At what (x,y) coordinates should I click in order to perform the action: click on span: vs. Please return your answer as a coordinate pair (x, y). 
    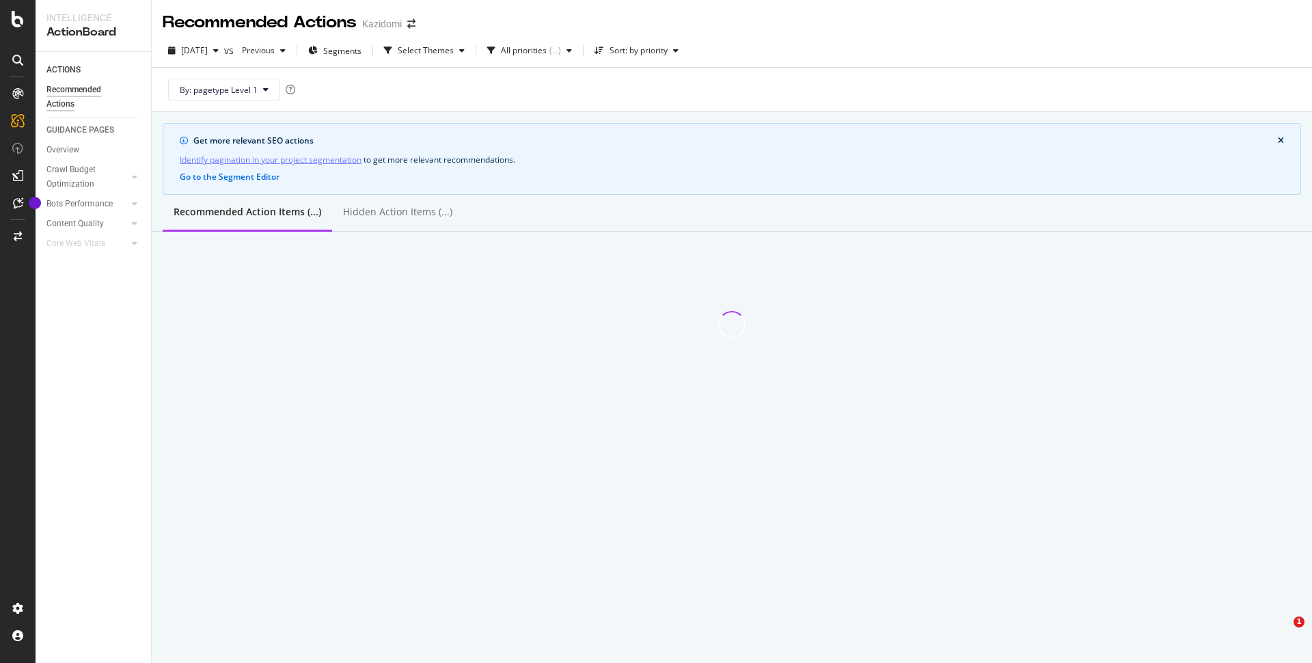
    Looking at the image, I should click on (230, 51).